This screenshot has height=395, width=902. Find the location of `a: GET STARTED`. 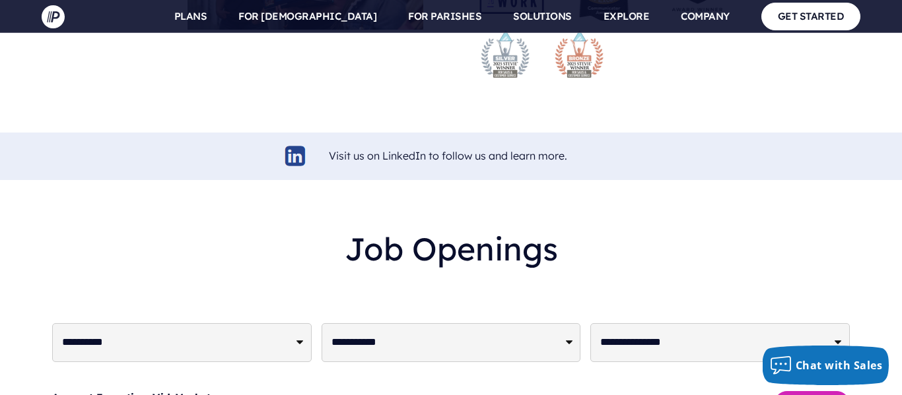

a: GET STARTED is located at coordinates (811, 16).